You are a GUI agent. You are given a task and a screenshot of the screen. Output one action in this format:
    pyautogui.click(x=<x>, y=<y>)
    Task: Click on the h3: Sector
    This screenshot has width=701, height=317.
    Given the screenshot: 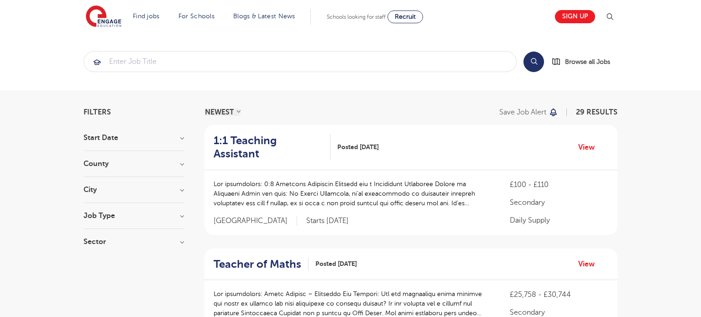 What is the action you would take?
    pyautogui.click(x=134, y=242)
    